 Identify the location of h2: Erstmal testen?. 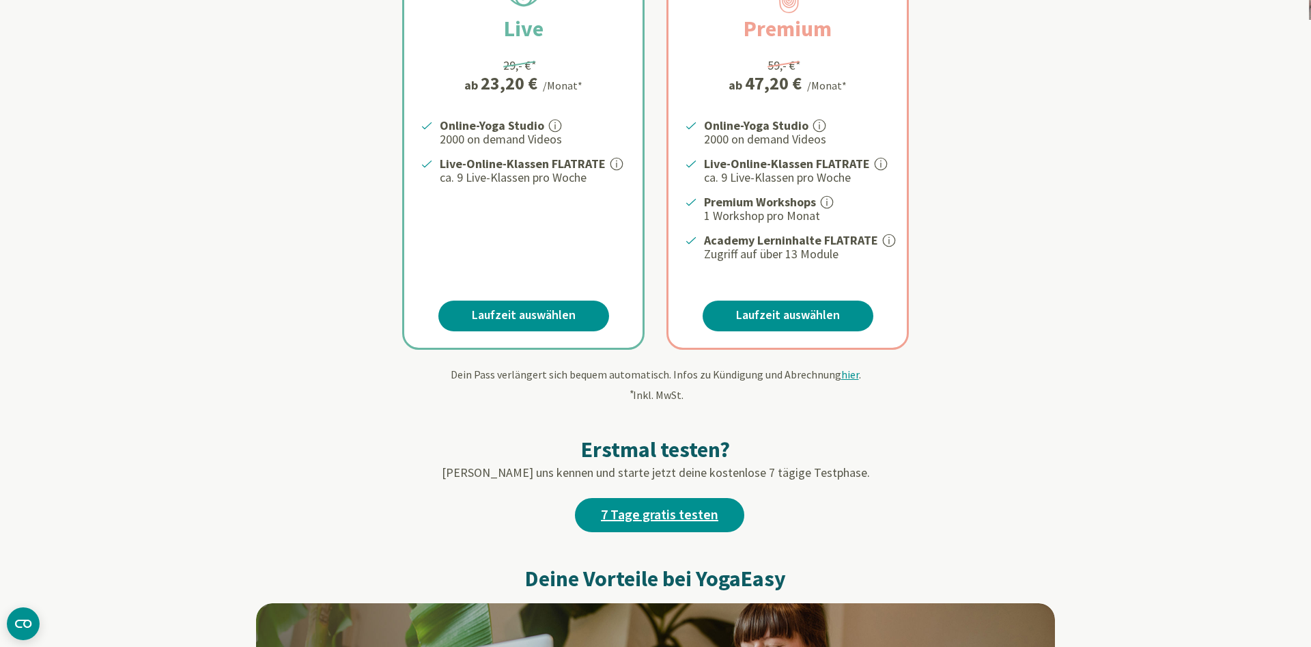
(656, 449).